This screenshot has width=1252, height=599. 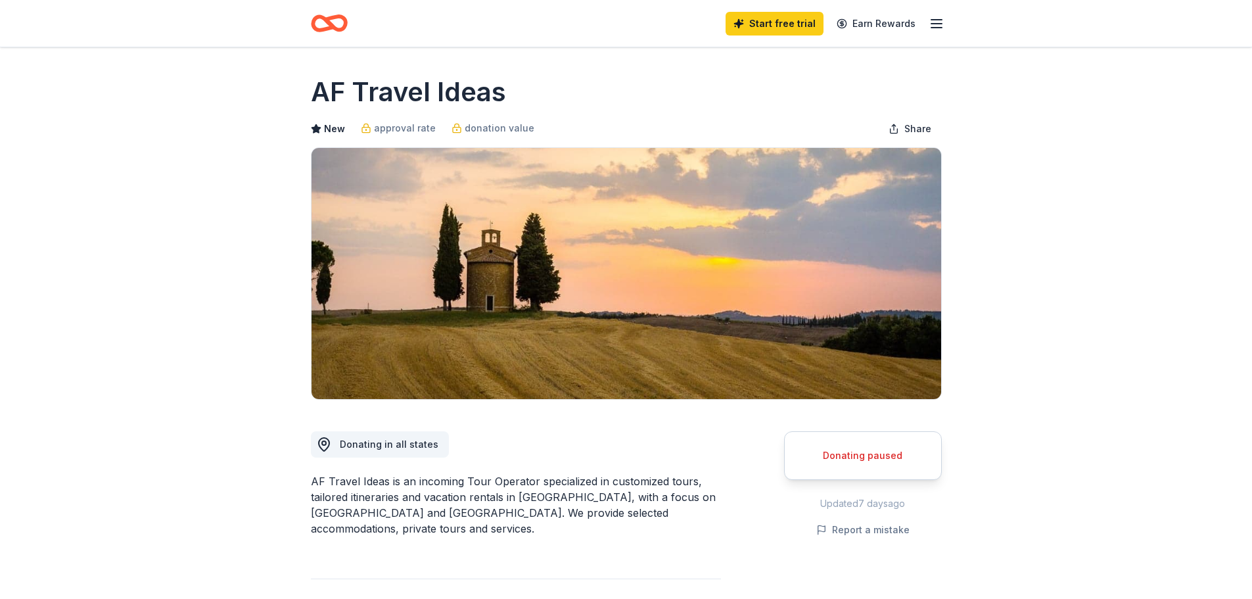 I want to click on a: donation value, so click(x=493, y=128).